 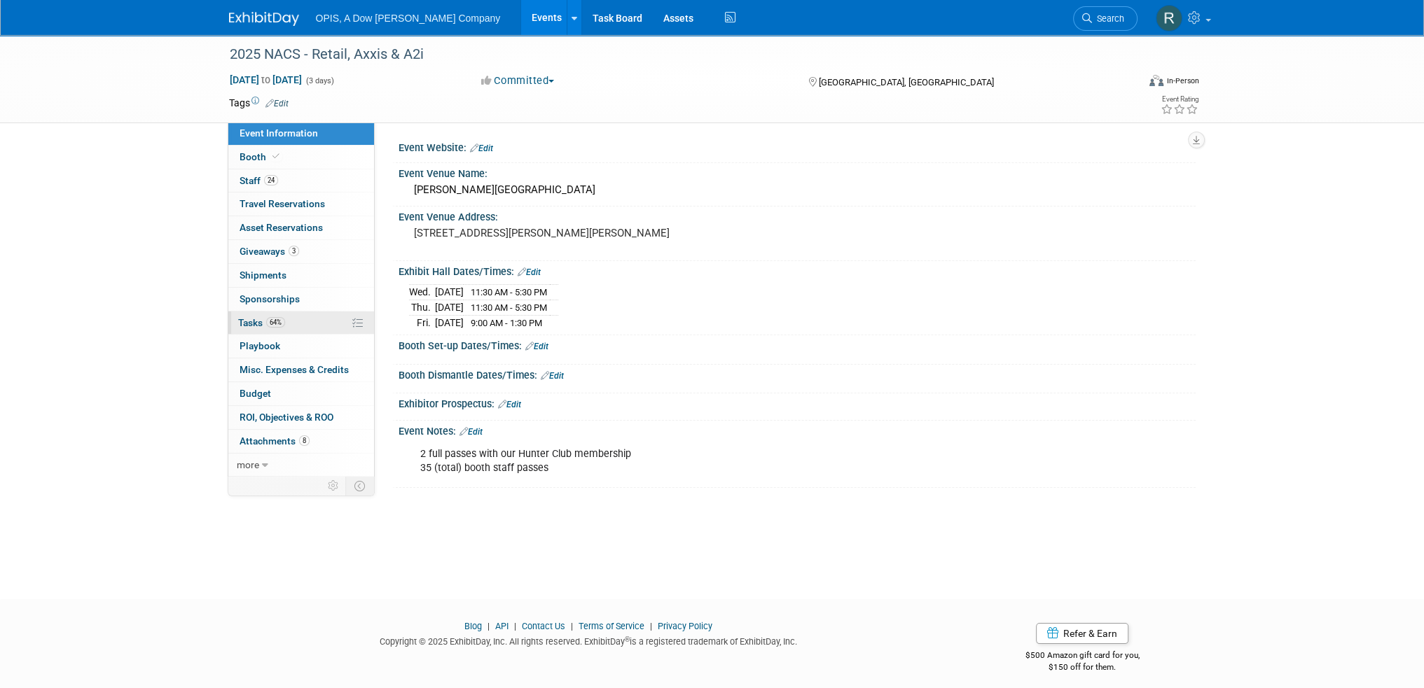 I want to click on a: Shipments, so click(x=301, y=275).